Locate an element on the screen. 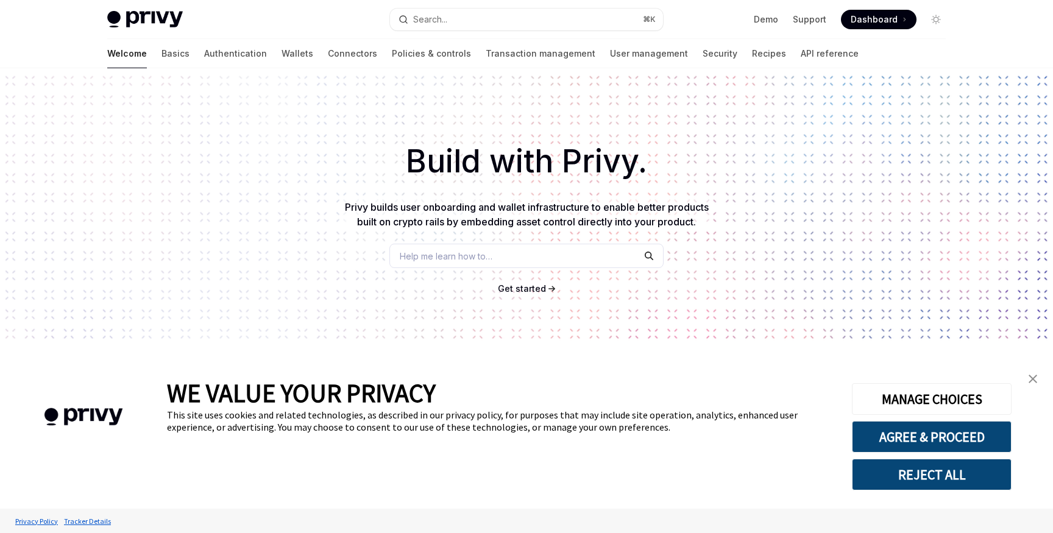 This screenshot has width=1053, height=533. a: Authentication is located at coordinates (235, 54).